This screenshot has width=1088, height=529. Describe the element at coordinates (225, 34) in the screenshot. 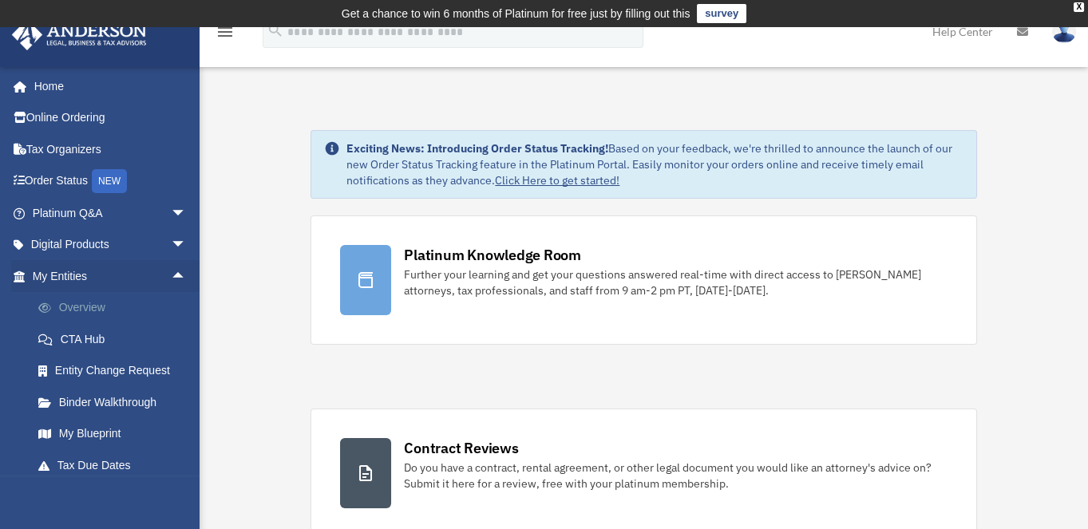

I see `a: menu` at that location.